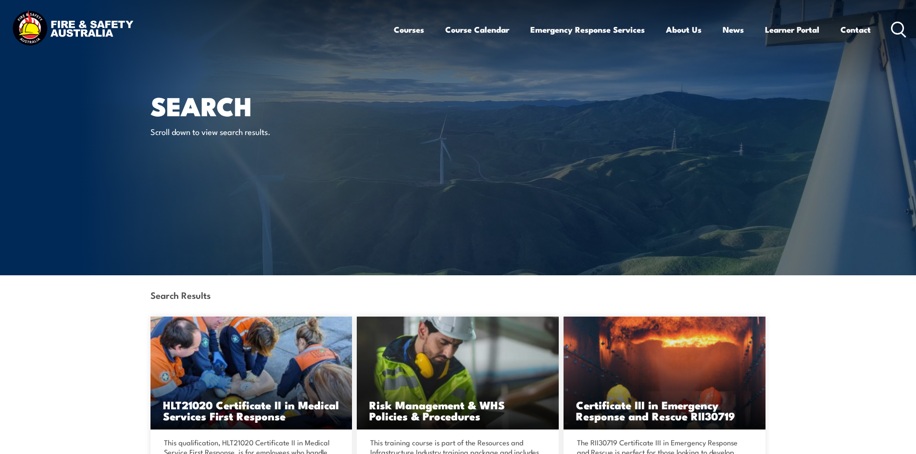 Image resolution: width=916 pixels, height=454 pixels. What do you see at coordinates (855, 29) in the screenshot?
I see `a: Contact` at bounding box center [855, 29].